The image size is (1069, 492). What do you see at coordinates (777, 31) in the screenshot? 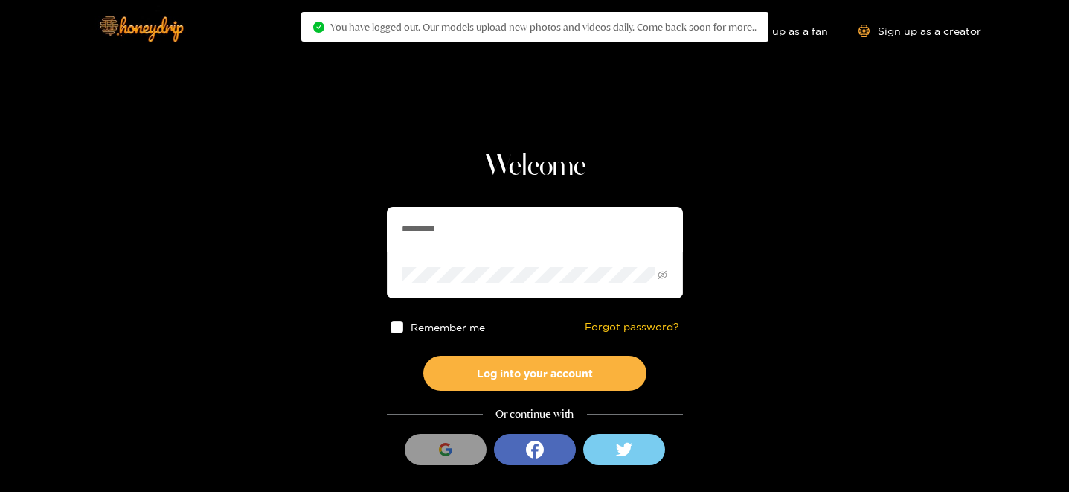
I see `a: Sign up as a fan` at bounding box center [777, 31].